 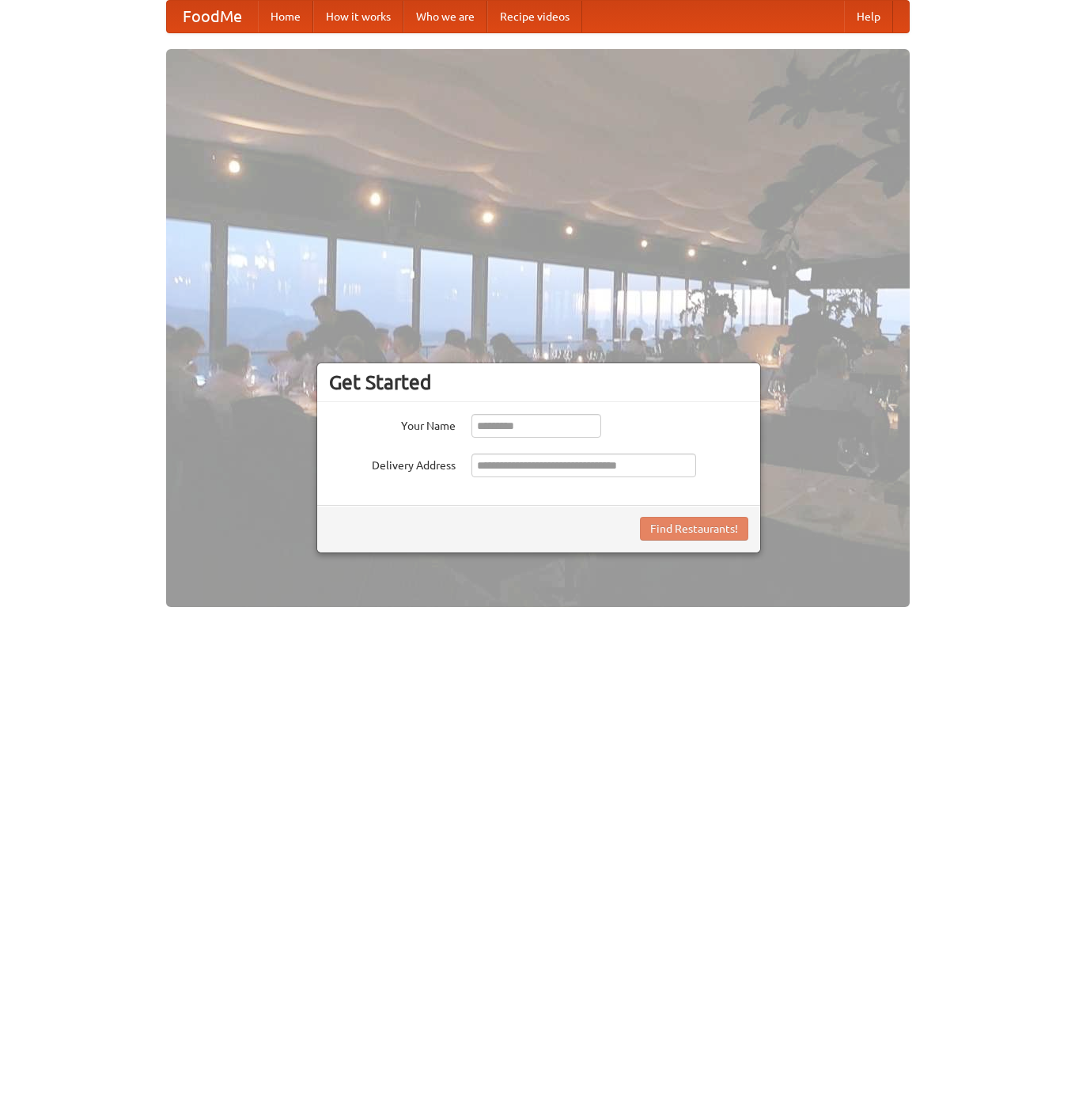 What do you see at coordinates (538, 382) in the screenshot?
I see `h3: Get Started` at bounding box center [538, 382].